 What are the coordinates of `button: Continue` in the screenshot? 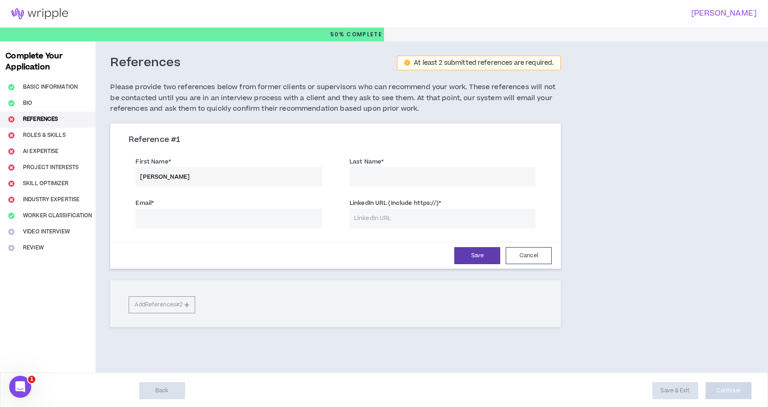 It's located at (728, 390).